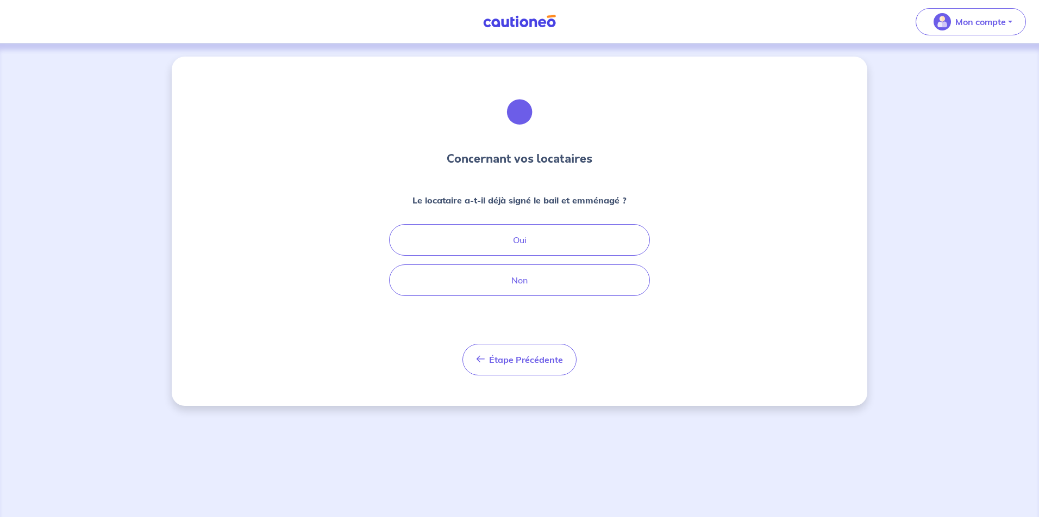 This screenshot has width=1039, height=519. I want to click on button: Oui, so click(520, 240).